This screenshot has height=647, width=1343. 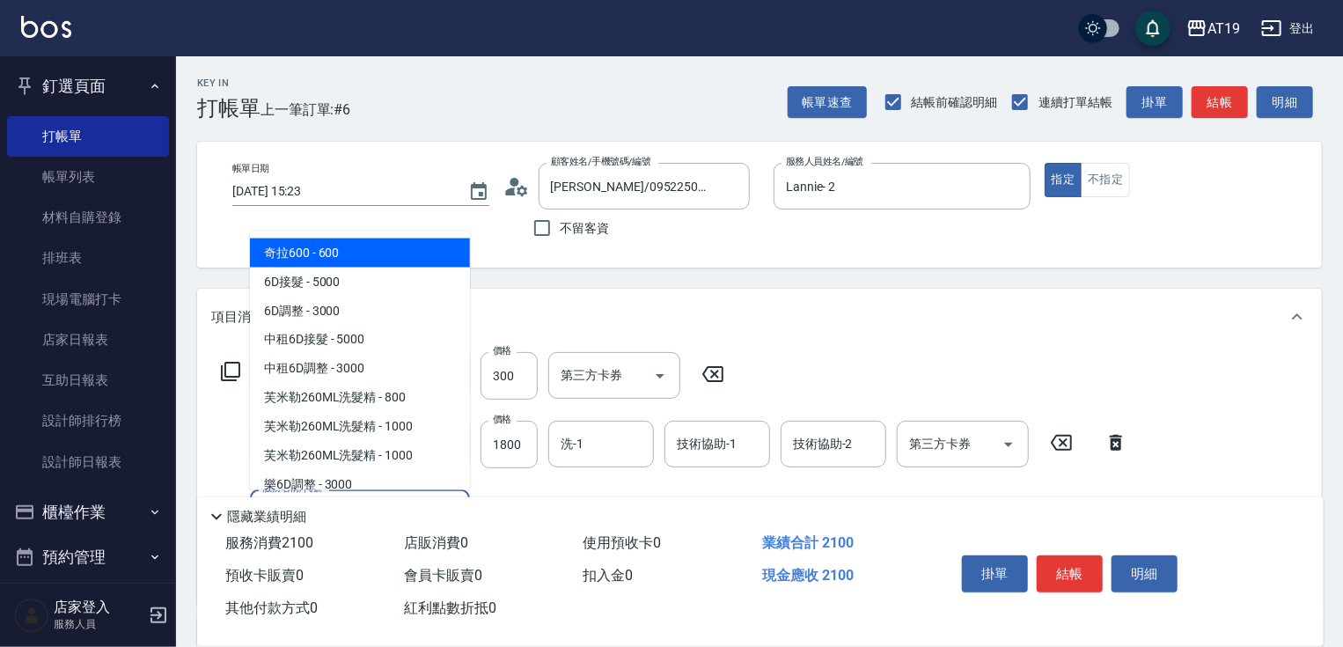 I want to click on a: 互助日報表, so click(x=88, y=380).